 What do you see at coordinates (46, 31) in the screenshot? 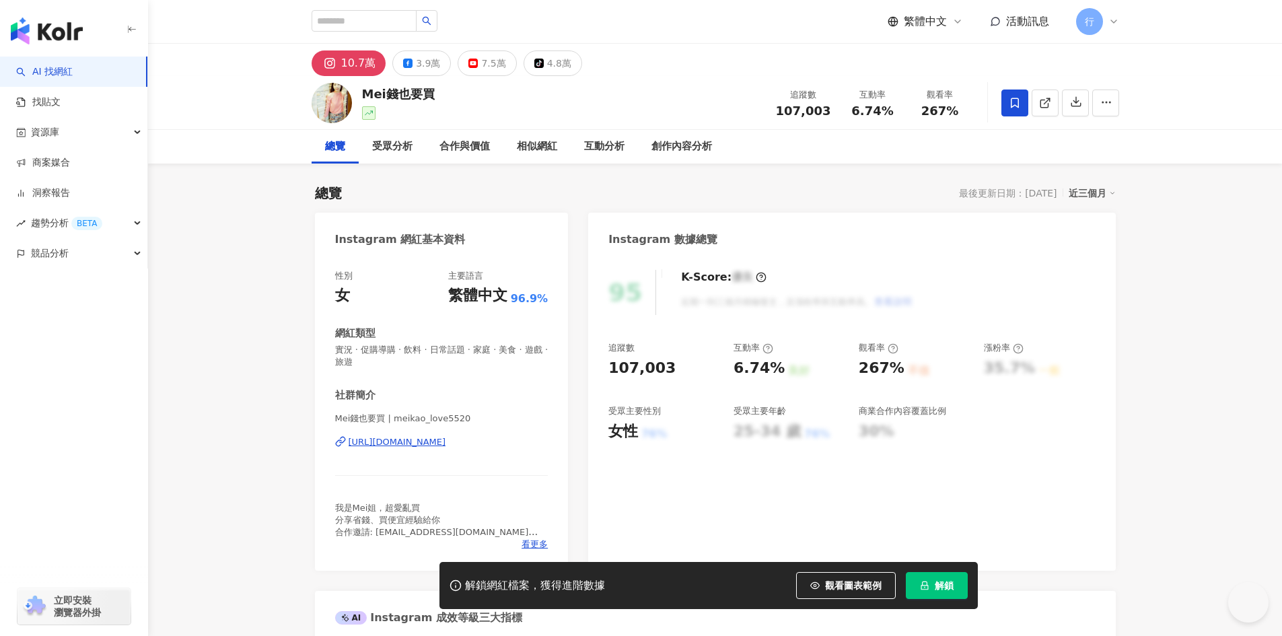
I see `img: logo` at bounding box center [46, 31].